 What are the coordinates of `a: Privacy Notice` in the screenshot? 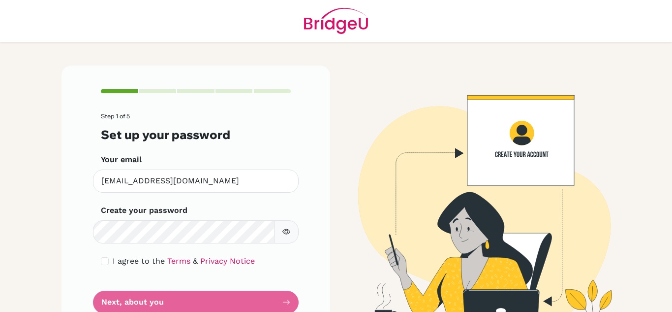 It's located at (227, 260).